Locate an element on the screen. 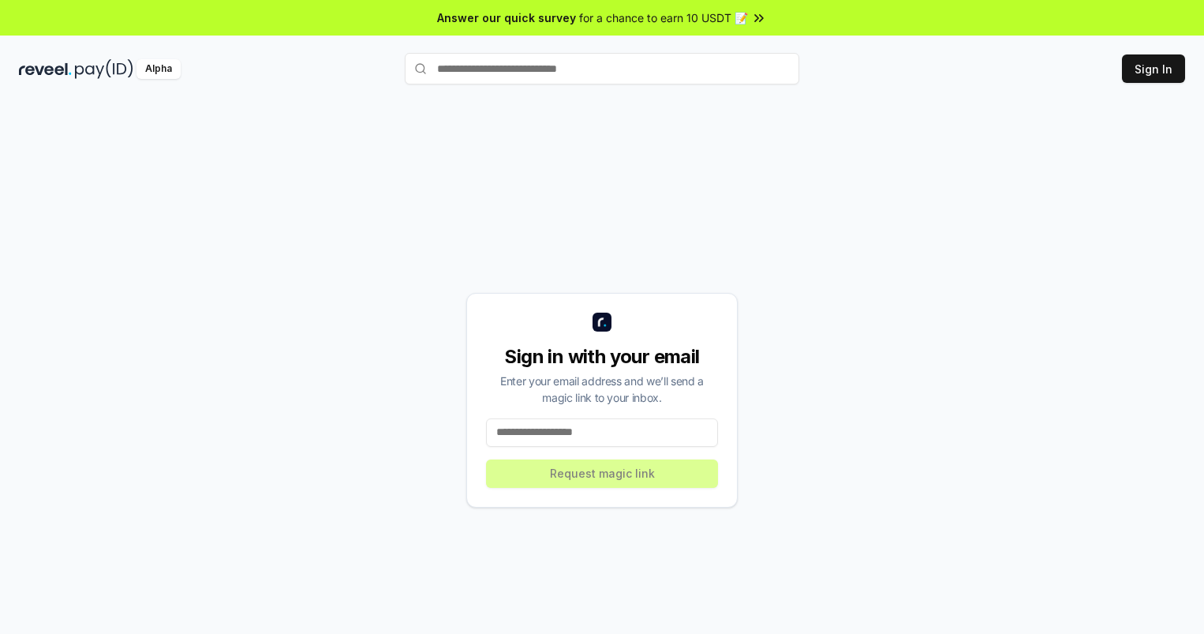 This screenshot has width=1204, height=634. span: Answer our quick survey is located at coordinates (507, 17).